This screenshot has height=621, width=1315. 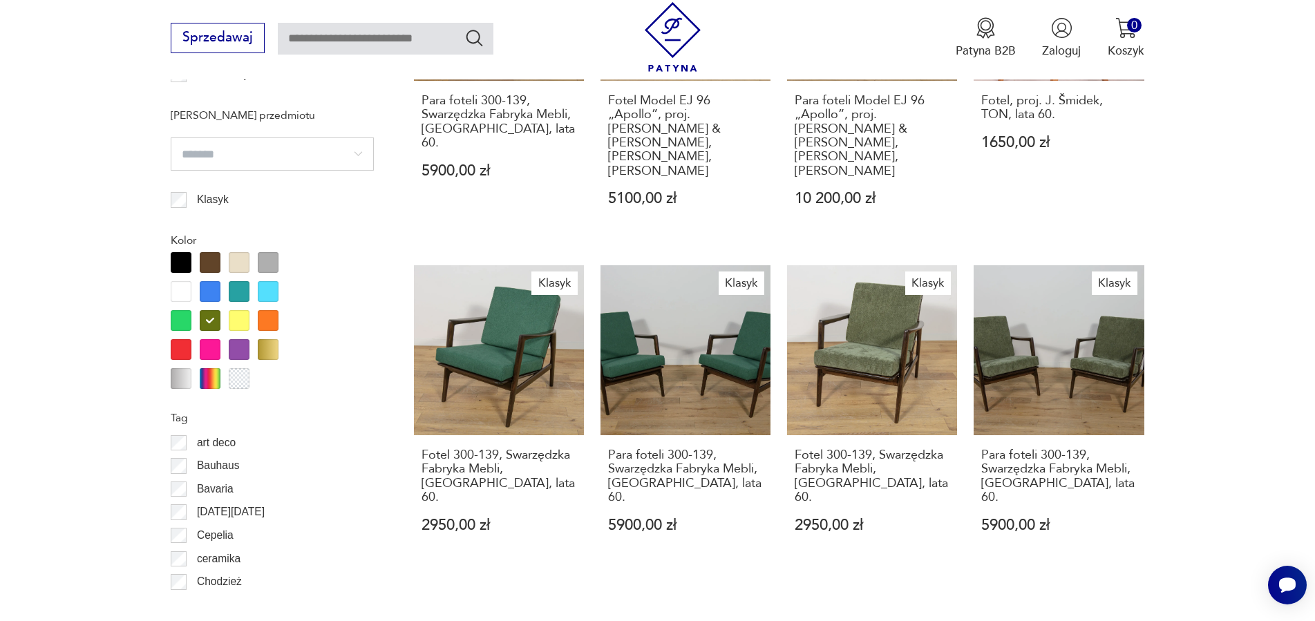 What do you see at coordinates (217, 39) in the screenshot?
I see `a: Sprzedawaj` at bounding box center [217, 39].